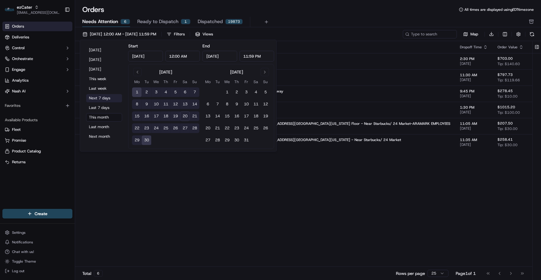 The image size is (541, 280). I want to click on span: $207.50, so click(505, 123).